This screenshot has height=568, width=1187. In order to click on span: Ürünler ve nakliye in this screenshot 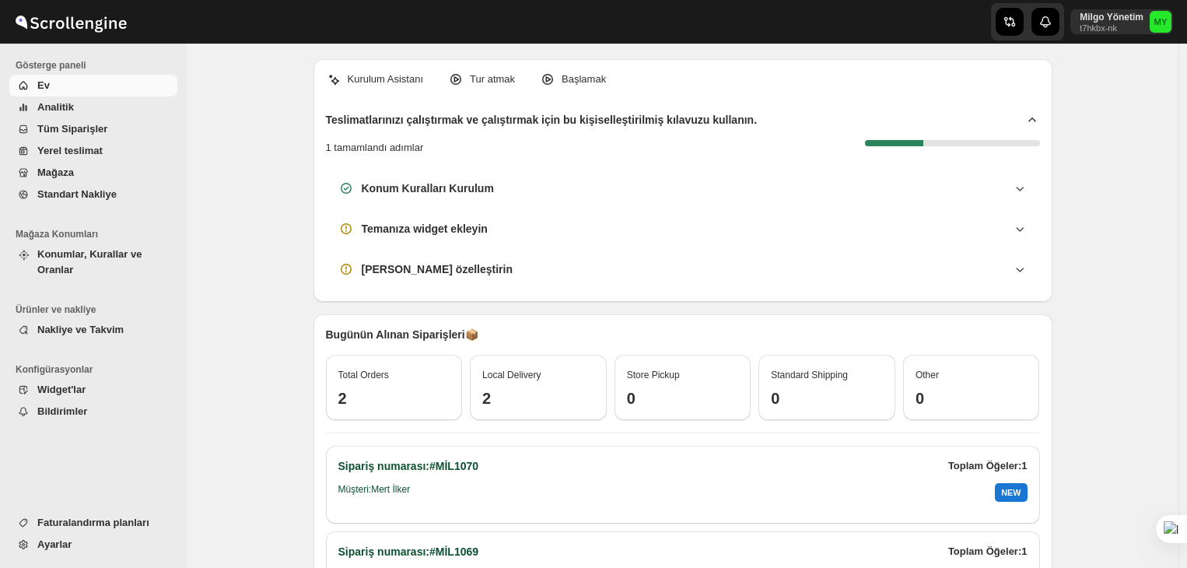, I will do `click(97, 310)`.